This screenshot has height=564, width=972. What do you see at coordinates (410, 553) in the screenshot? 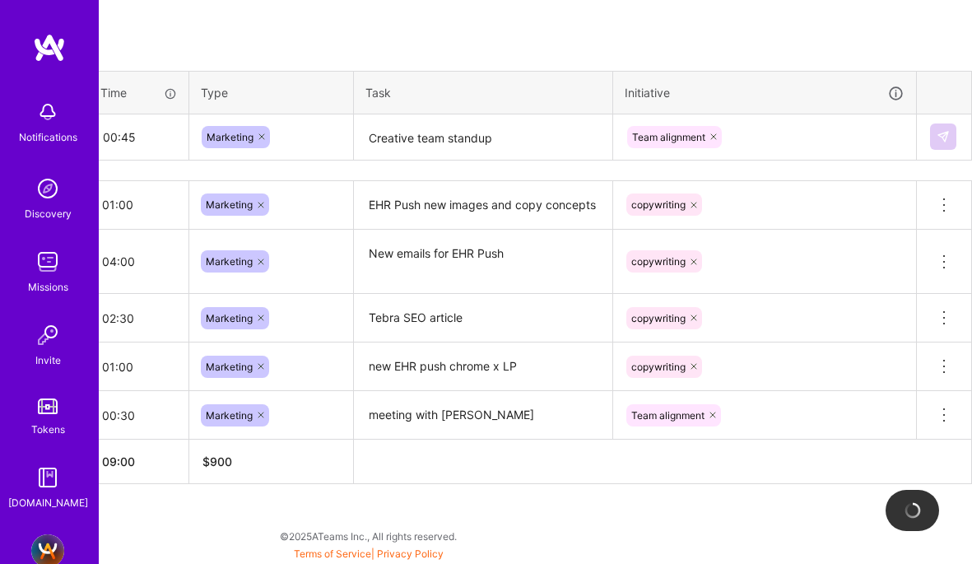
I see `a: Privacy Policy` at bounding box center [410, 553].